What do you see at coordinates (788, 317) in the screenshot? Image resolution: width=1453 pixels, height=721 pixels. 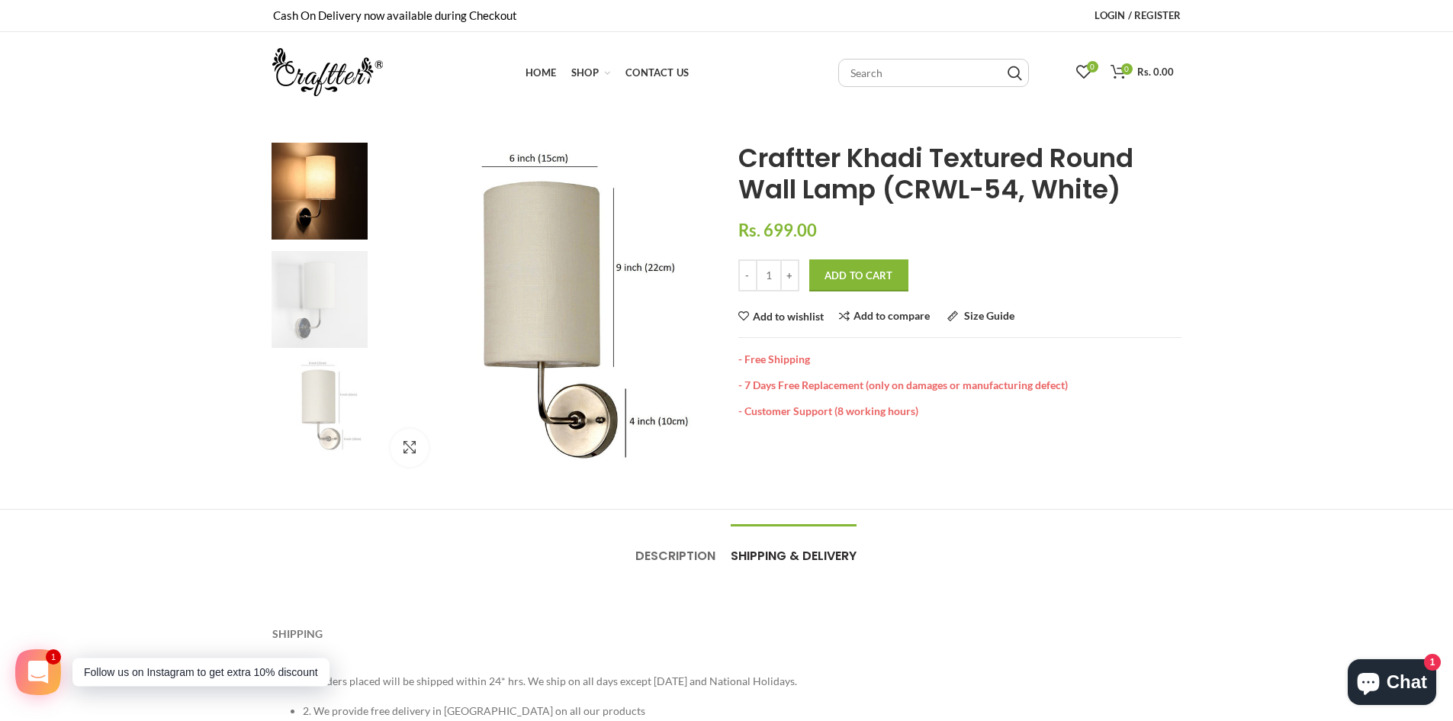 I see `span: Add to wishlist` at bounding box center [788, 317].